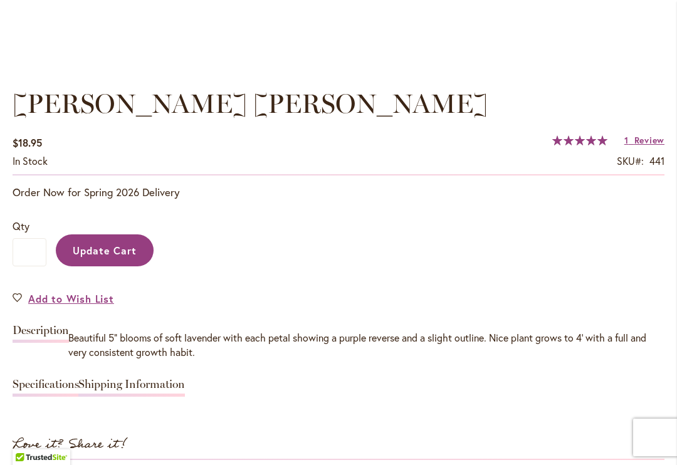 Image resolution: width=677 pixels, height=465 pixels. I want to click on div: 441, so click(657, 161).